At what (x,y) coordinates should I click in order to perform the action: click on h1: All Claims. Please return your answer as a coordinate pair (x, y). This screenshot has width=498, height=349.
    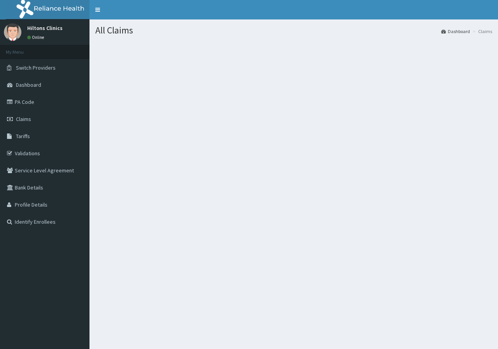
    Looking at the image, I should click on (294, 30).